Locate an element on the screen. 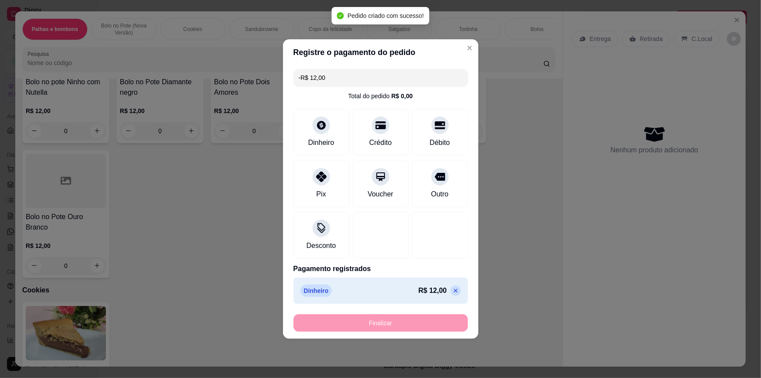 This screenshot has width=761, height=378. div: Voucher is located at coordinates (380, 194).